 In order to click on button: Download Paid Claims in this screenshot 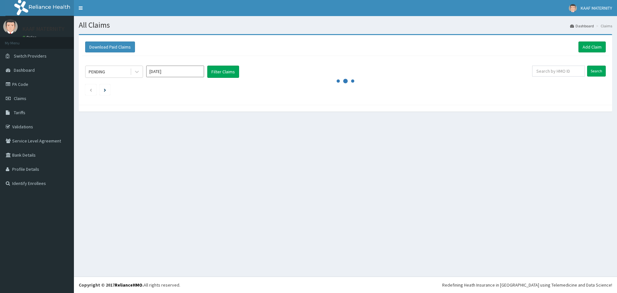, I will do `click(110, 47)`.